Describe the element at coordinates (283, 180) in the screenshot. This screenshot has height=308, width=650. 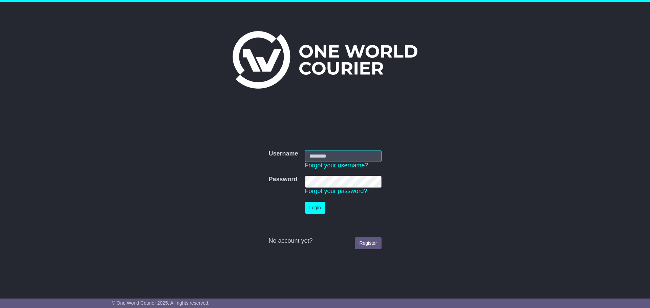
I see `label: Password` at that location.